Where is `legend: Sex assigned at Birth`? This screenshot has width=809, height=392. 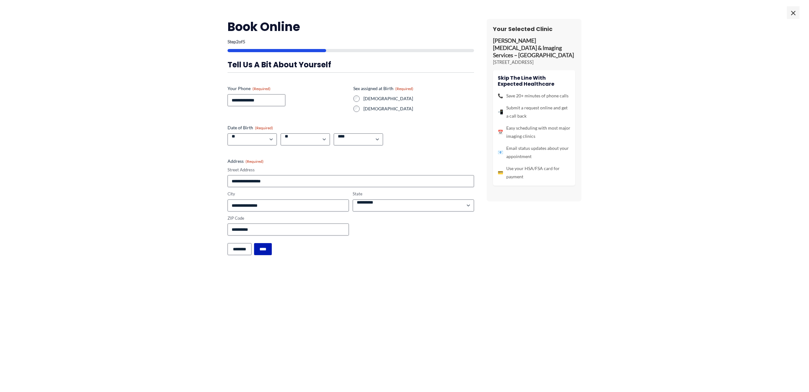 legend: Sex assigned at Birth is located at coordinates (383, 88).